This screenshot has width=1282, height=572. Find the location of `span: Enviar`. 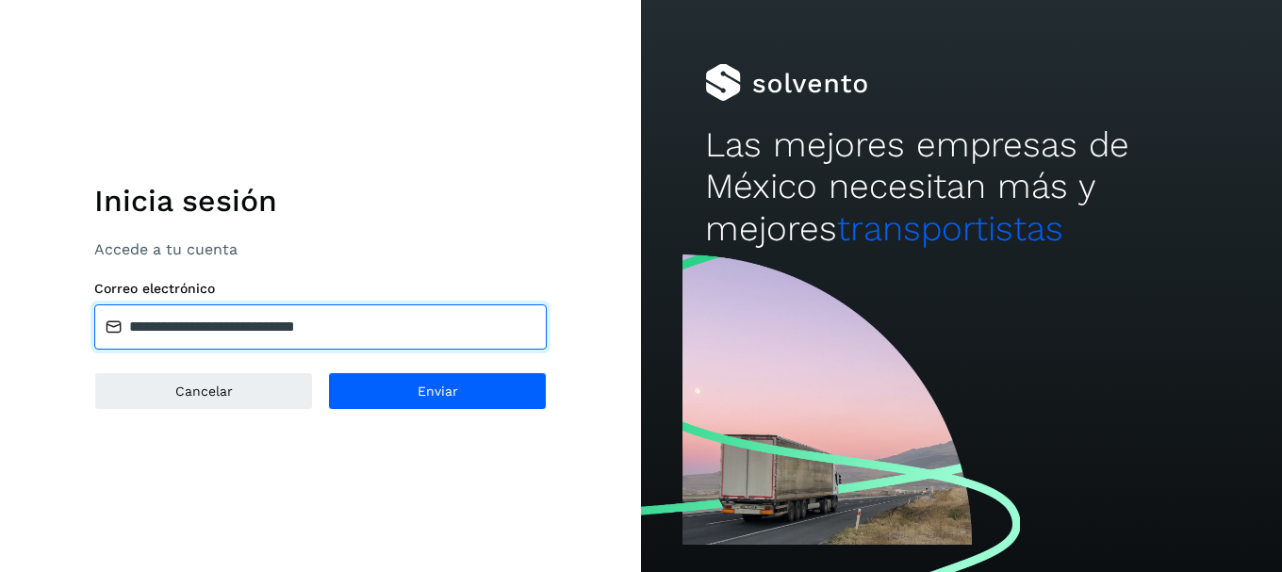

span: Enviar is located at coordinates (438, 391).